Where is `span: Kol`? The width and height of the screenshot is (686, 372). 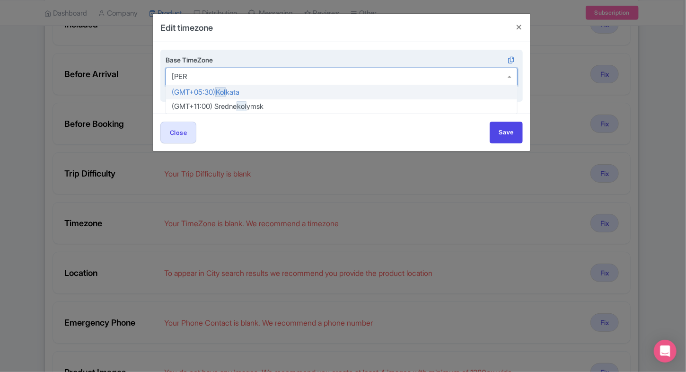
span: Kol is located at coordinates (220, 92).